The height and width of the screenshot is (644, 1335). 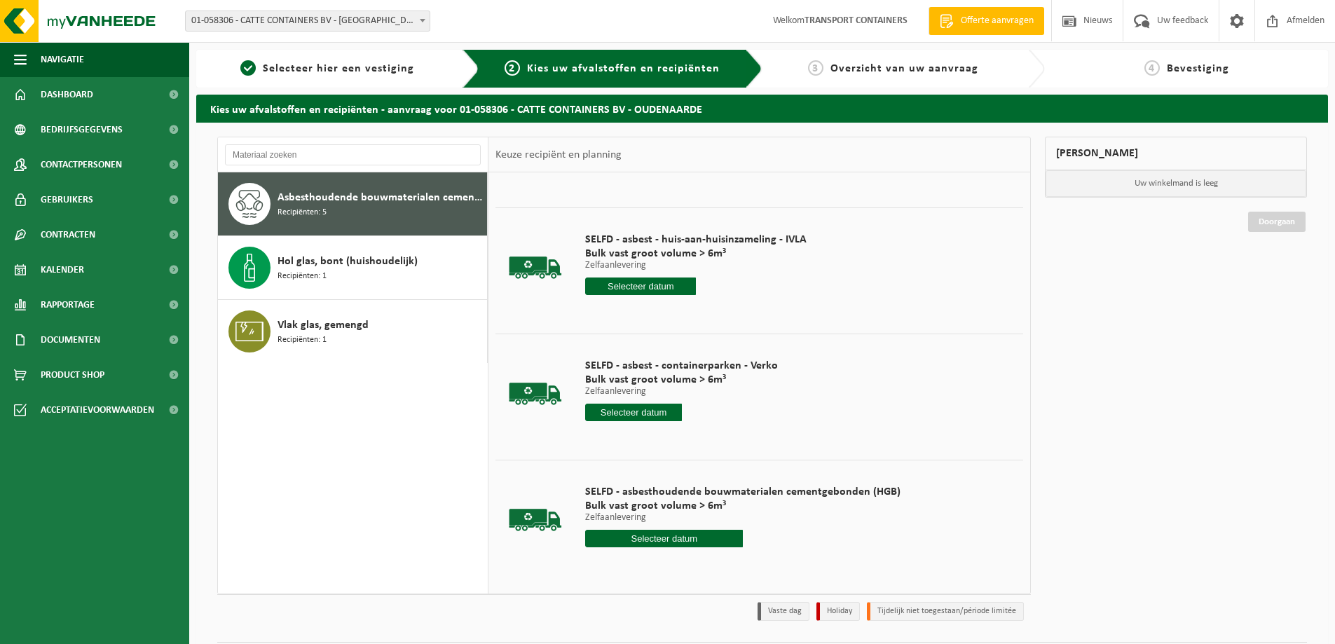 I want to click on span: 3, so click(x=816, y=68).